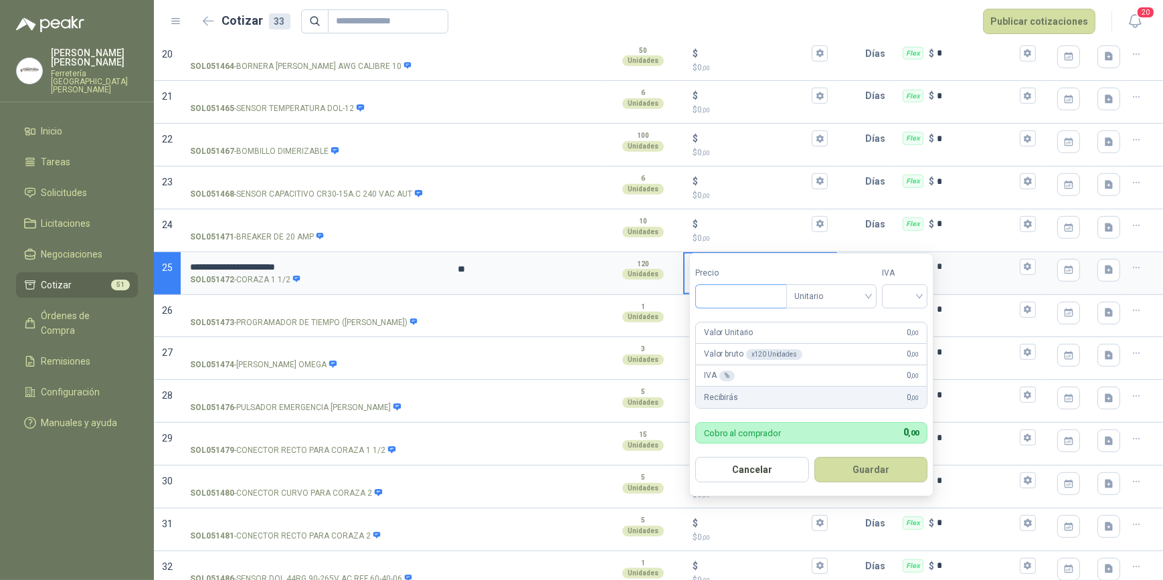 This screenshot has height=580, width=1163. I want to click on p: - CORAZA 1 1/2, so click(246, 280).